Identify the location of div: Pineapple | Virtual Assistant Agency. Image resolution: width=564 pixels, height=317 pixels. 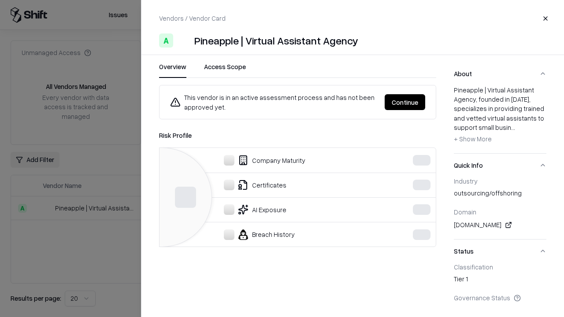
(276, 41).